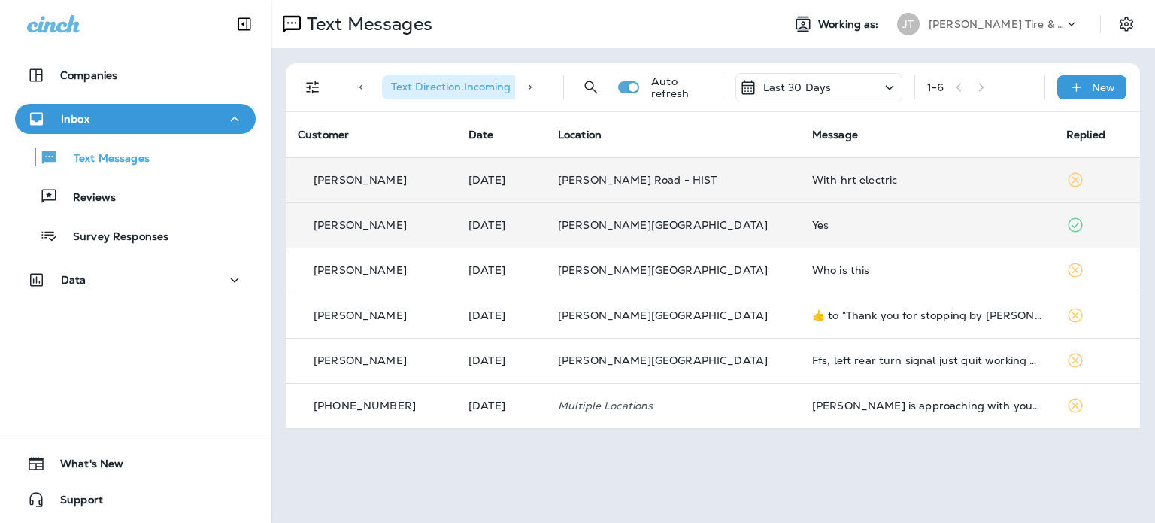 This screenshot has height=523, width=1155. Describe the element at coordinates (501, 225) in the screenshot. I see `p: Sep 1, 2025 09:49 AM` at that location.